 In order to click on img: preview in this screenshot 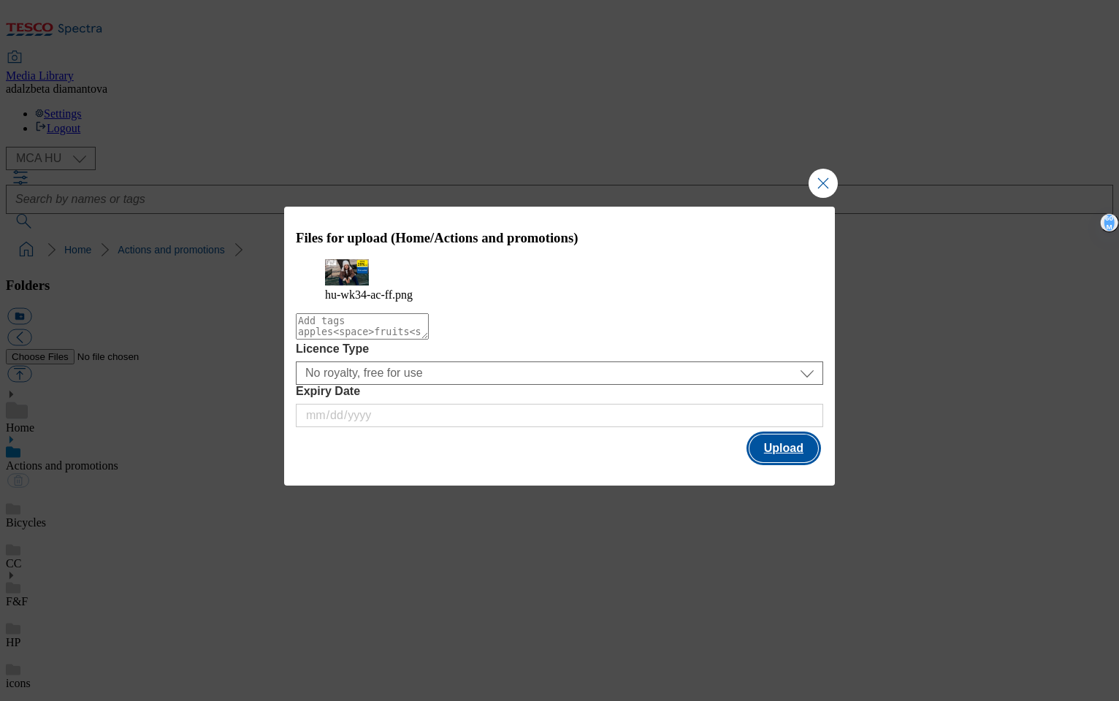, I will do `click(347, 272)`.